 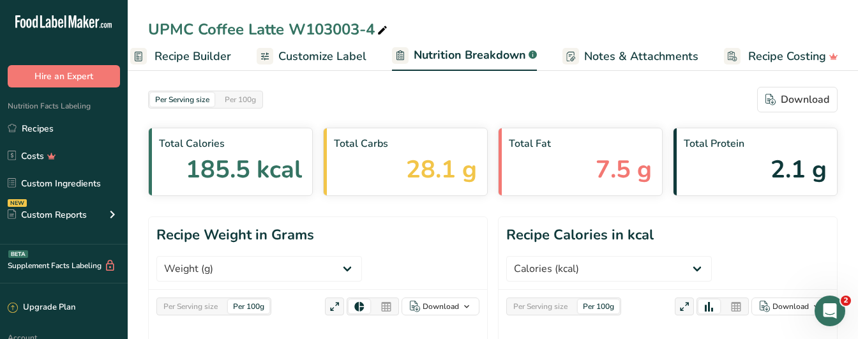 What do you see at coordinates (64, 76) in the screenshot?
I see `button: Hire an Expert` at bounding box center [64, 76].